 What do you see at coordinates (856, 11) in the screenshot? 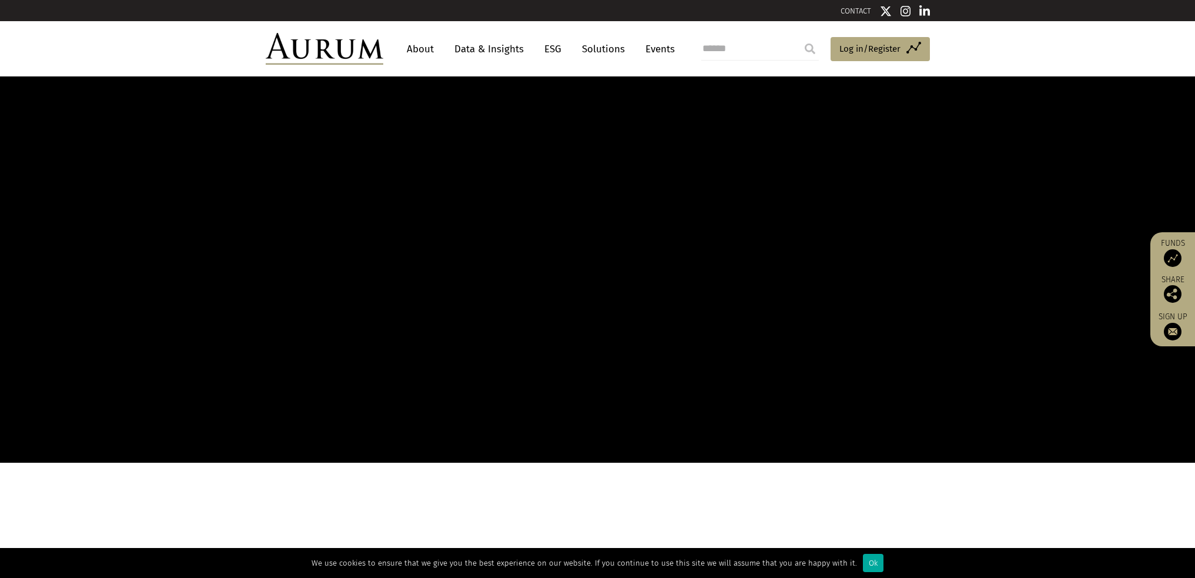
I see `a: CONTACT` at bounding box center [856, 11].